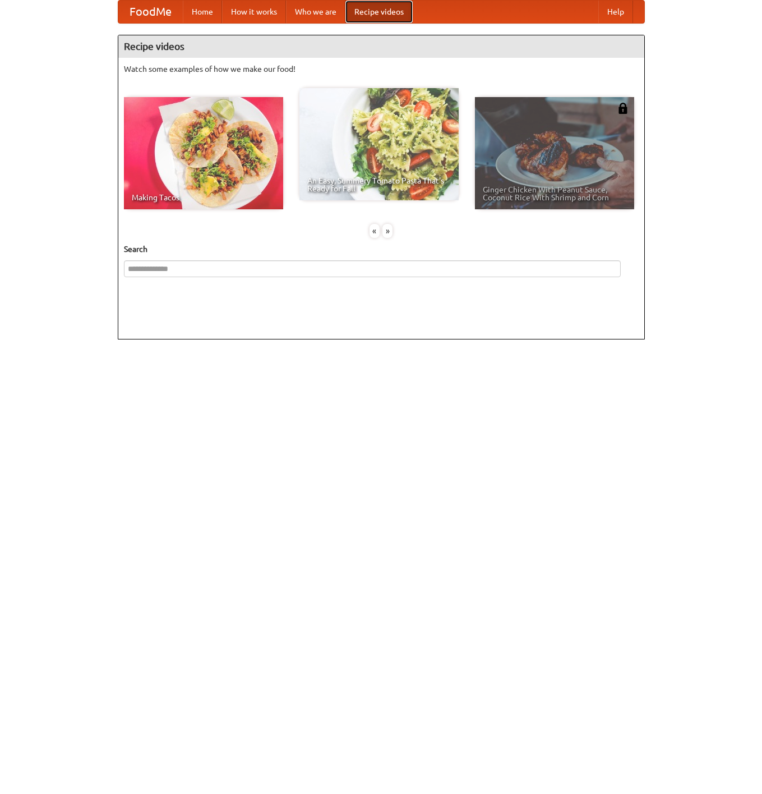 The image size is (762, 794). I want to click on a: Help, so click(616, 12).